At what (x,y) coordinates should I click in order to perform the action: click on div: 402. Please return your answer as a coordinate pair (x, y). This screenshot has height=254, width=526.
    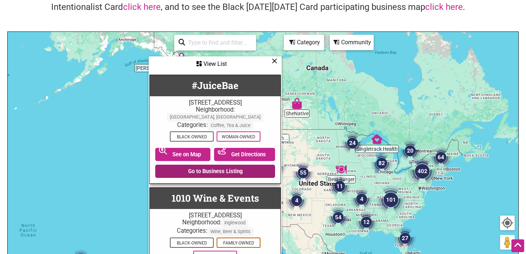
    Looking at the image, I should click on (422, 171).